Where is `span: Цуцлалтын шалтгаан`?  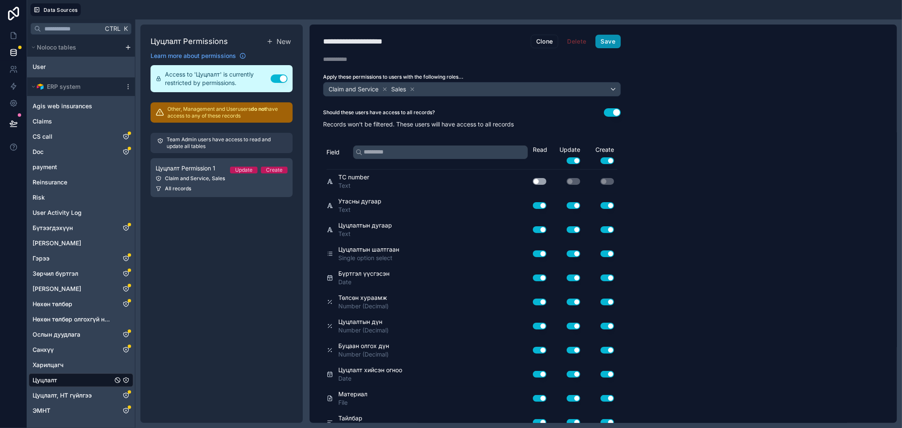 span: Цуцлалтын шалтгаан is located at coordinates (369, 249).